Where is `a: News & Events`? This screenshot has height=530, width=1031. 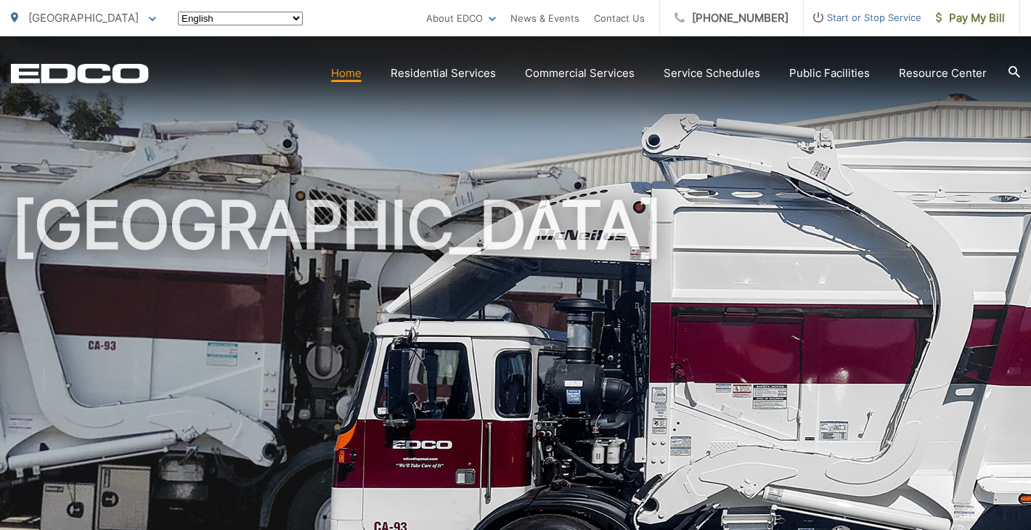 a: News & Events is located at coordinates (545, 18).